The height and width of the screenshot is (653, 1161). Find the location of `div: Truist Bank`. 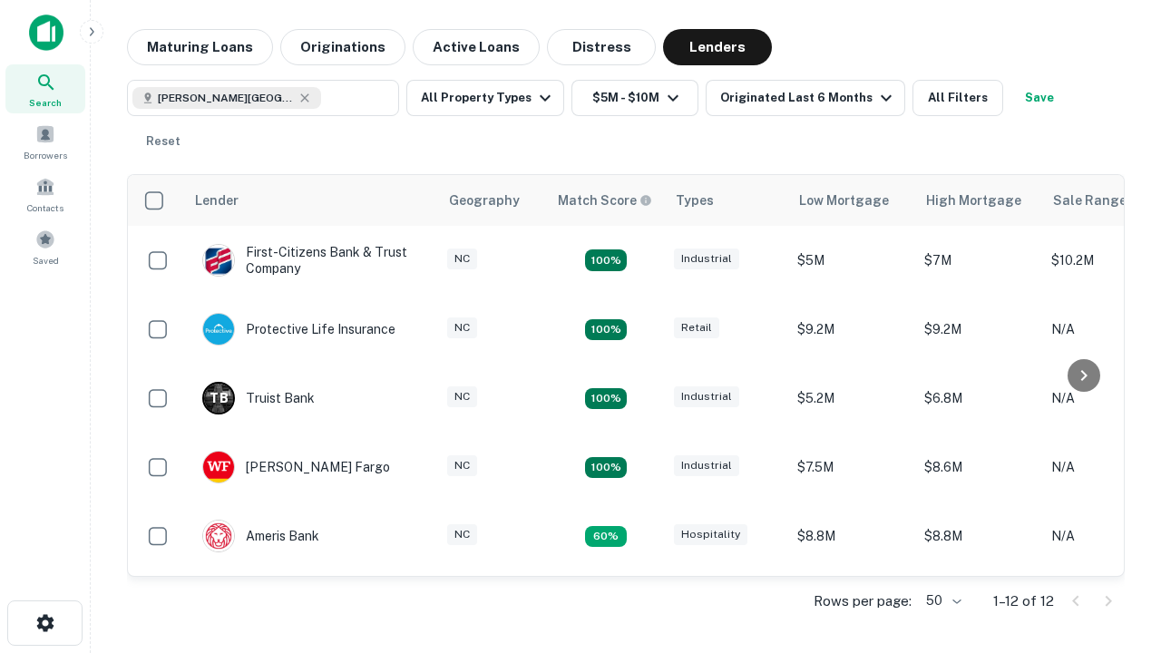

div: Truist Bank is located at coordinates (258, 398).